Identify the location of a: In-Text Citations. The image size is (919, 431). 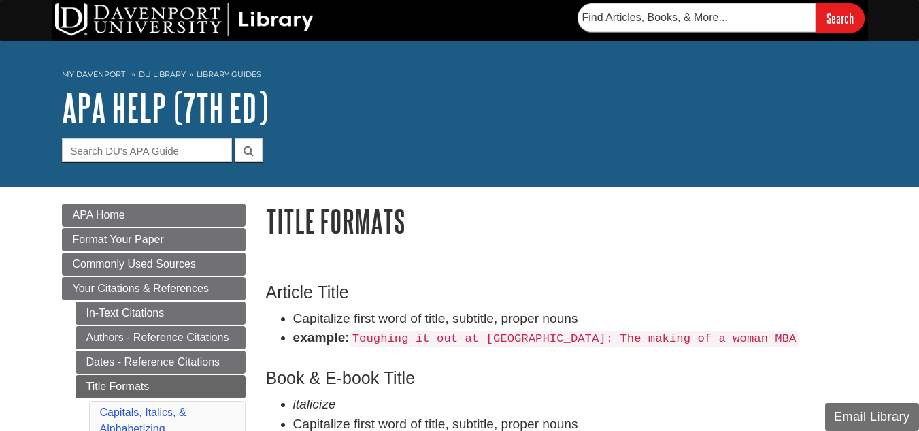
(161, 313).